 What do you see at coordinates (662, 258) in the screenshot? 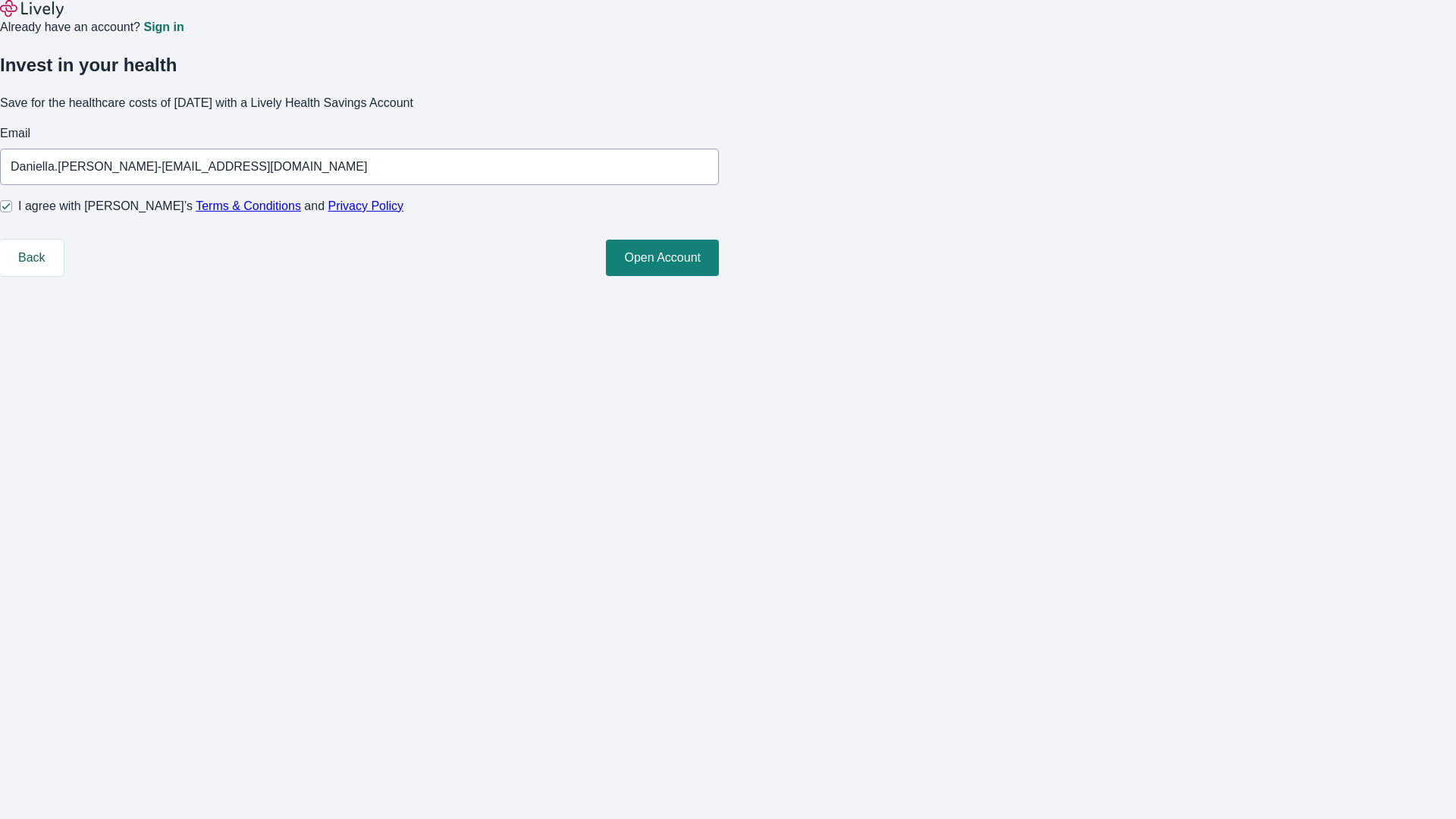
I see `button: Open Account` at bounding box center [662, 258].